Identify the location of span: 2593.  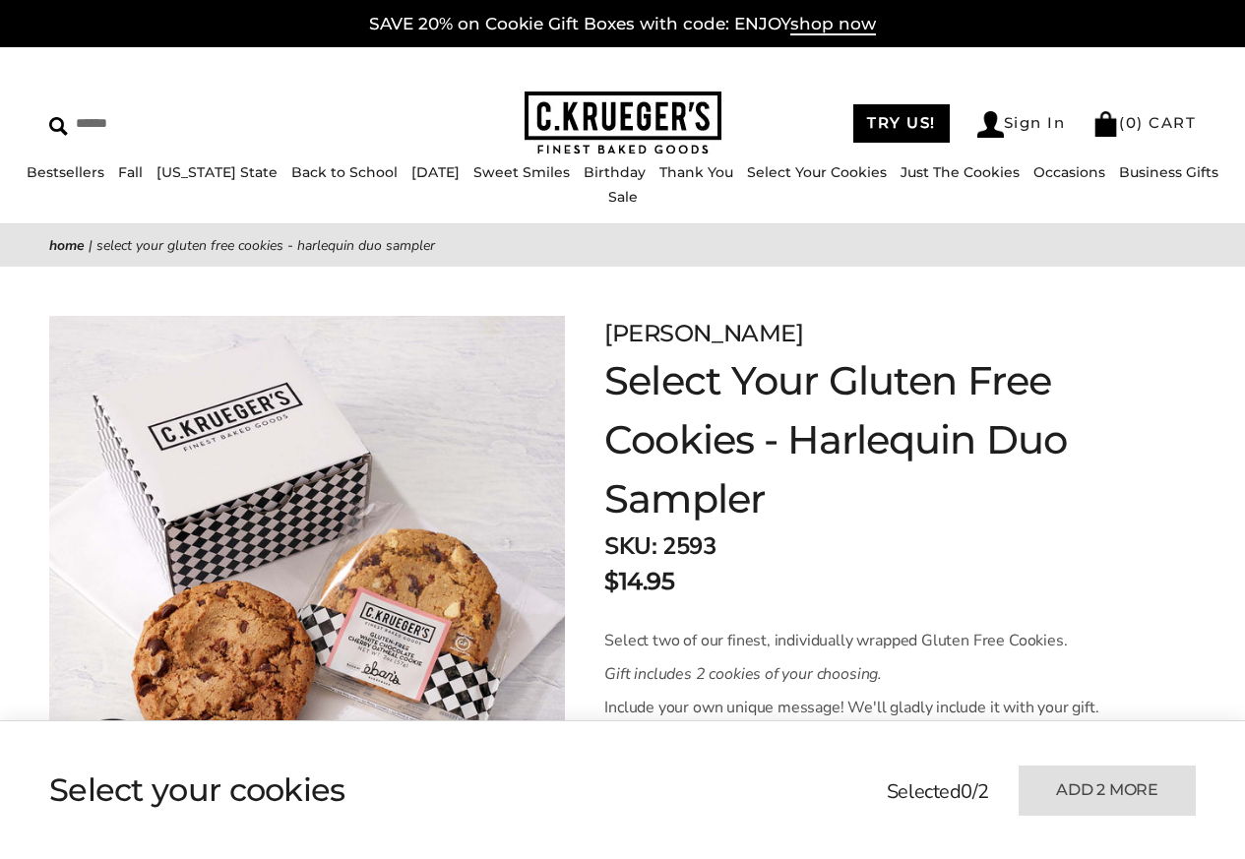
(689, 546).